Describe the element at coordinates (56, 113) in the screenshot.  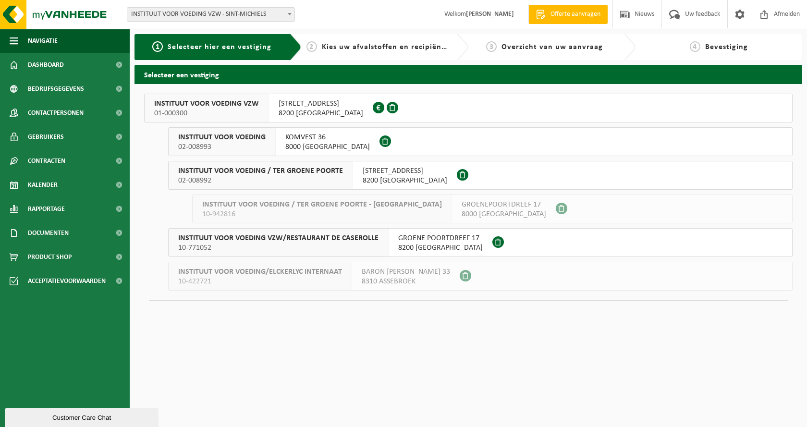
I see `span: Contactpersonen` at that location.